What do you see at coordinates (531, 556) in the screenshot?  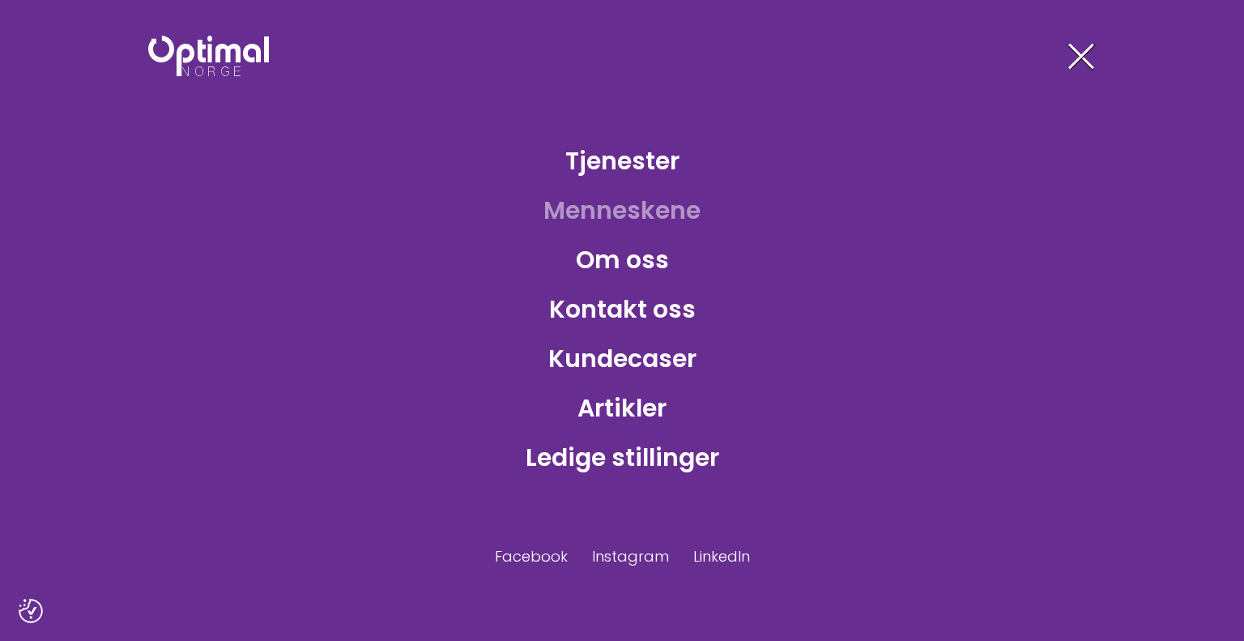 I see `a: Facebook` at bounding box center [531, 556].